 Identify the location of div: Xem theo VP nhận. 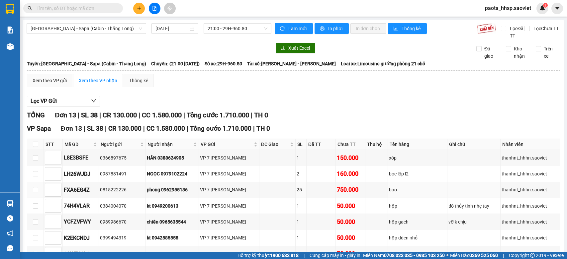
(98, 81).